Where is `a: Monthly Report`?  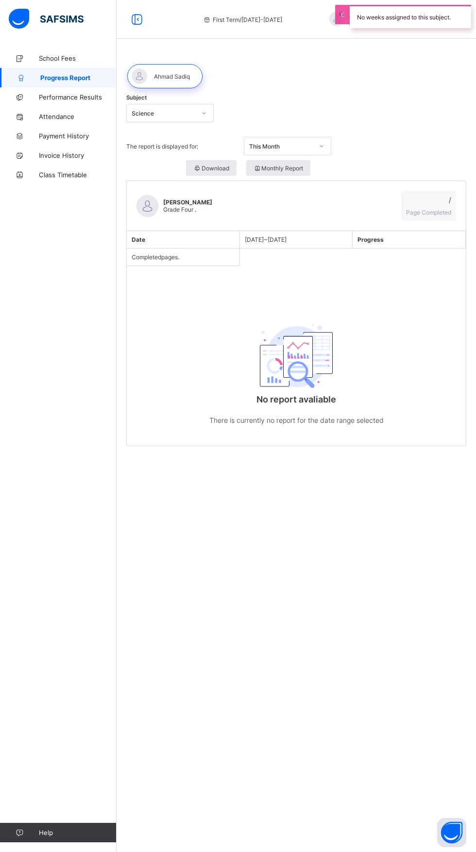
a: Monthly Report is located at coordinates (299, 168).